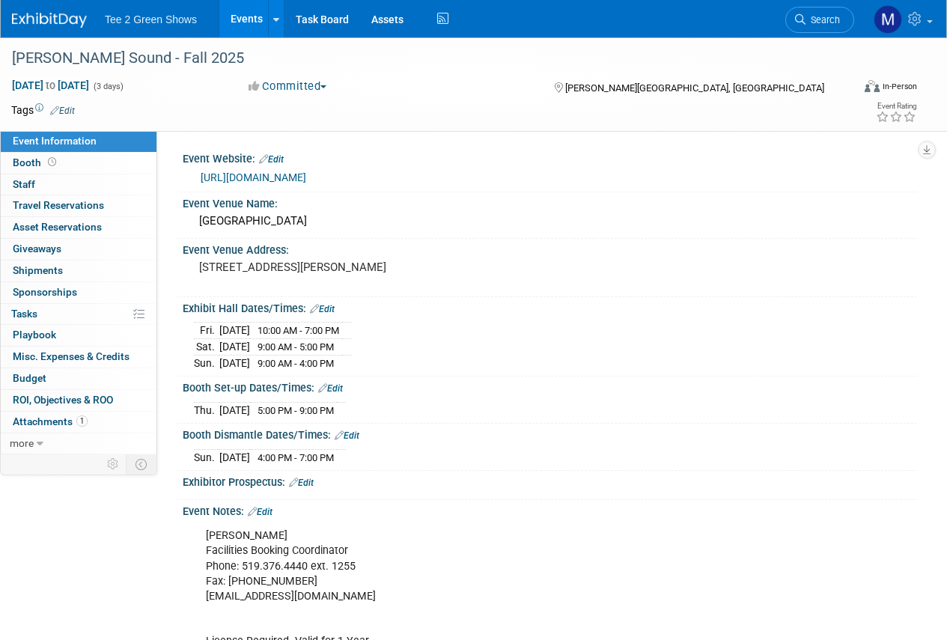 The image size is (947, 640). What do you see at coordinates (850, 89) in the screenshot?
I see `div: Event Format` at bounding box center [850, 89].